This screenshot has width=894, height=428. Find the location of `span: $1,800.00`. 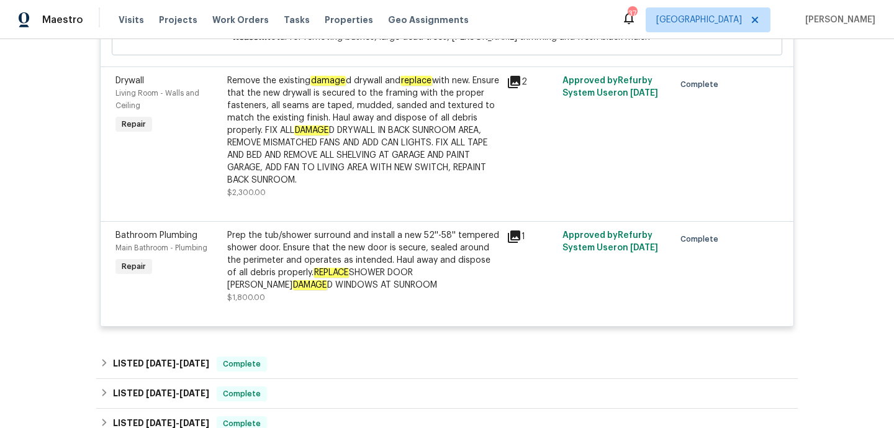

span: $1,800.00 is located at coordinates (246, 297).